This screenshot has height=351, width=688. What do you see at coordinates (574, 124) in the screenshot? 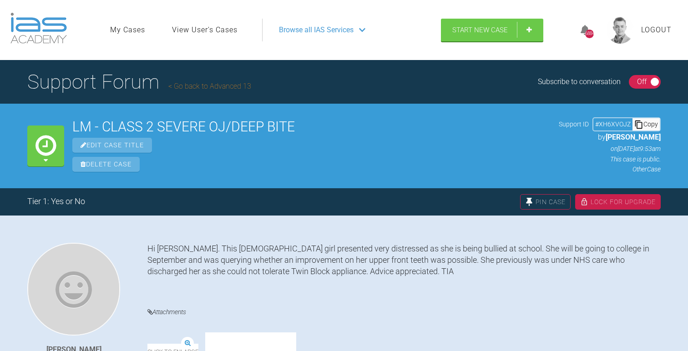
I see `span: Support ID` at bounding box center [574, 124].